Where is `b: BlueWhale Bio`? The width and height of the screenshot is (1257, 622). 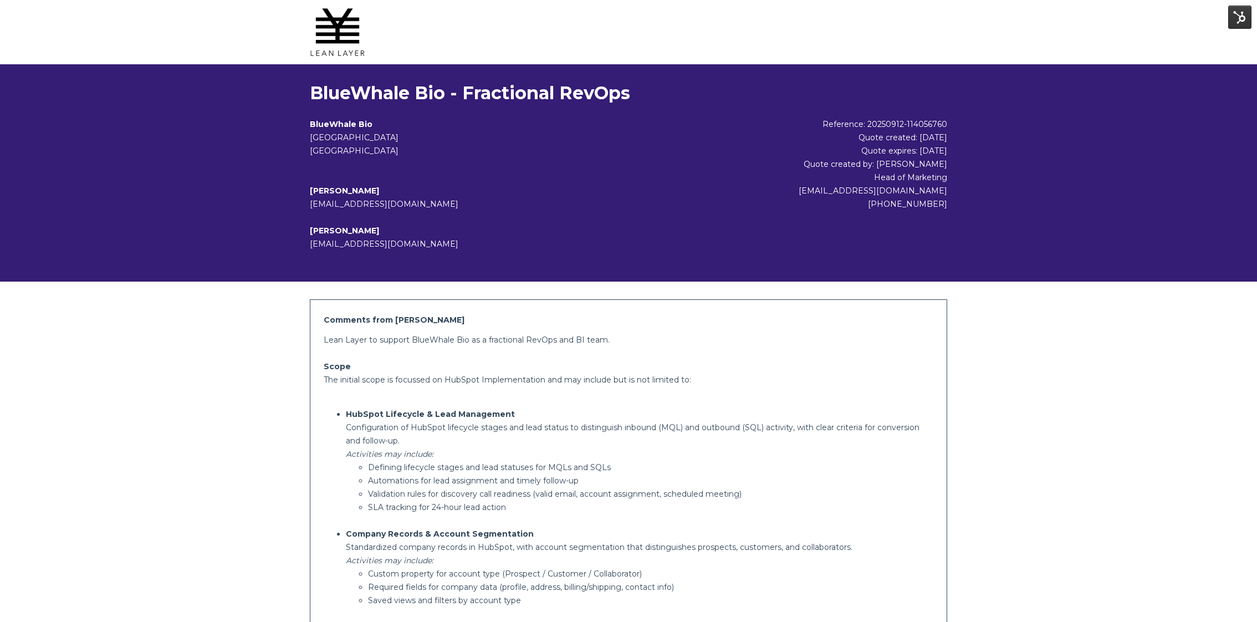
b: BlueWhale Bio is located at coordinates (341, 124).